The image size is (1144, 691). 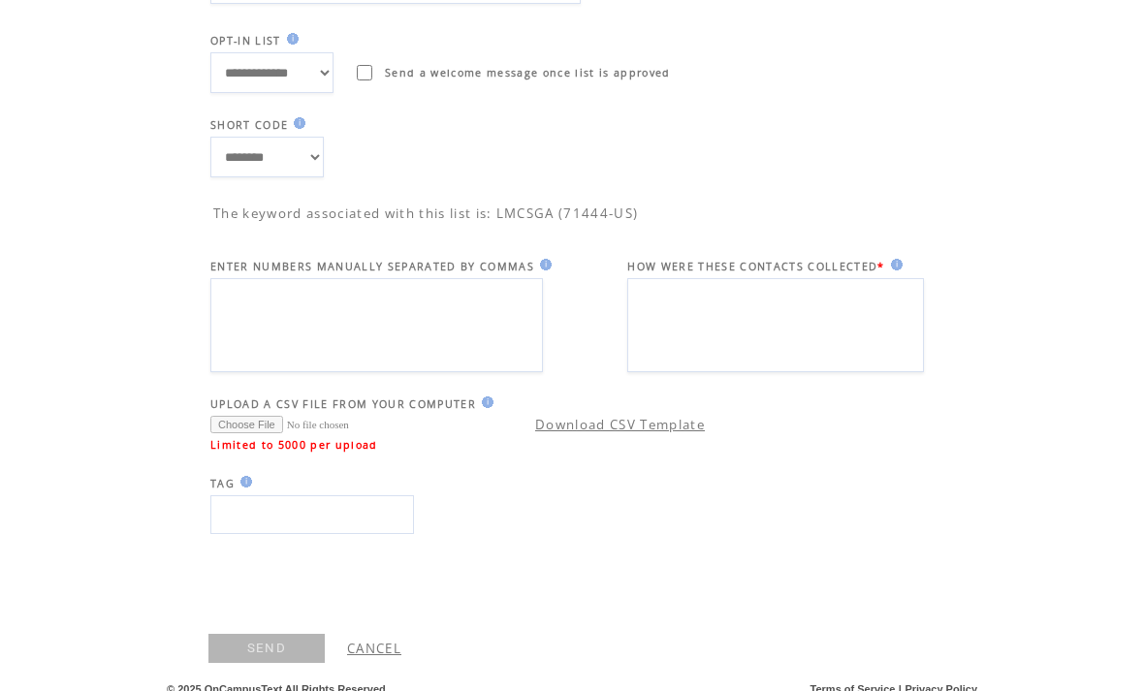 What do you see at coordinates (567, 213) in the screenshot?
I see `span: LMCSGA (71444-US)` at bounding box center [567, 213].